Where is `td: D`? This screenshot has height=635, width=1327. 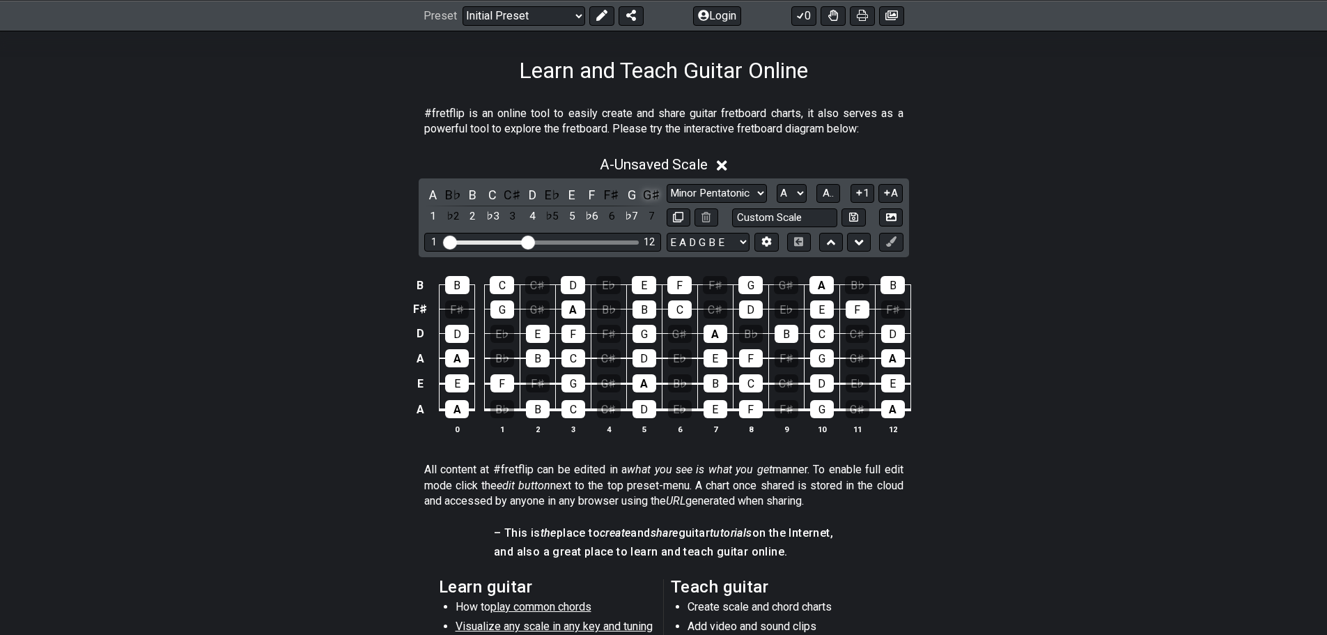
td: D is located at coordinates (420, 333).